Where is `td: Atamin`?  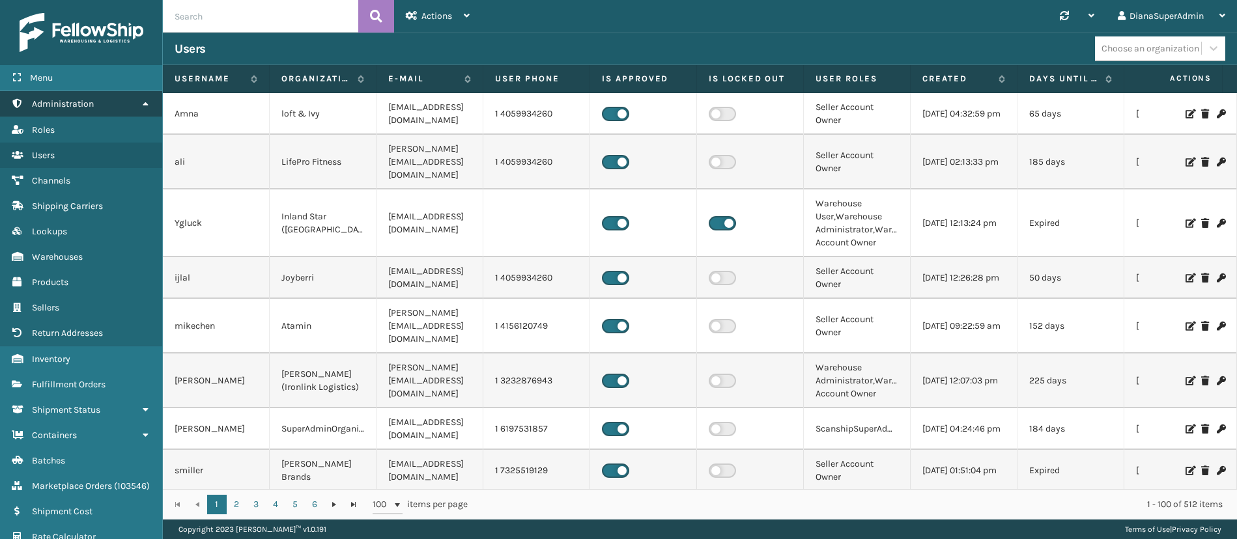 td: Atamin is located at coordinates (323, 326).